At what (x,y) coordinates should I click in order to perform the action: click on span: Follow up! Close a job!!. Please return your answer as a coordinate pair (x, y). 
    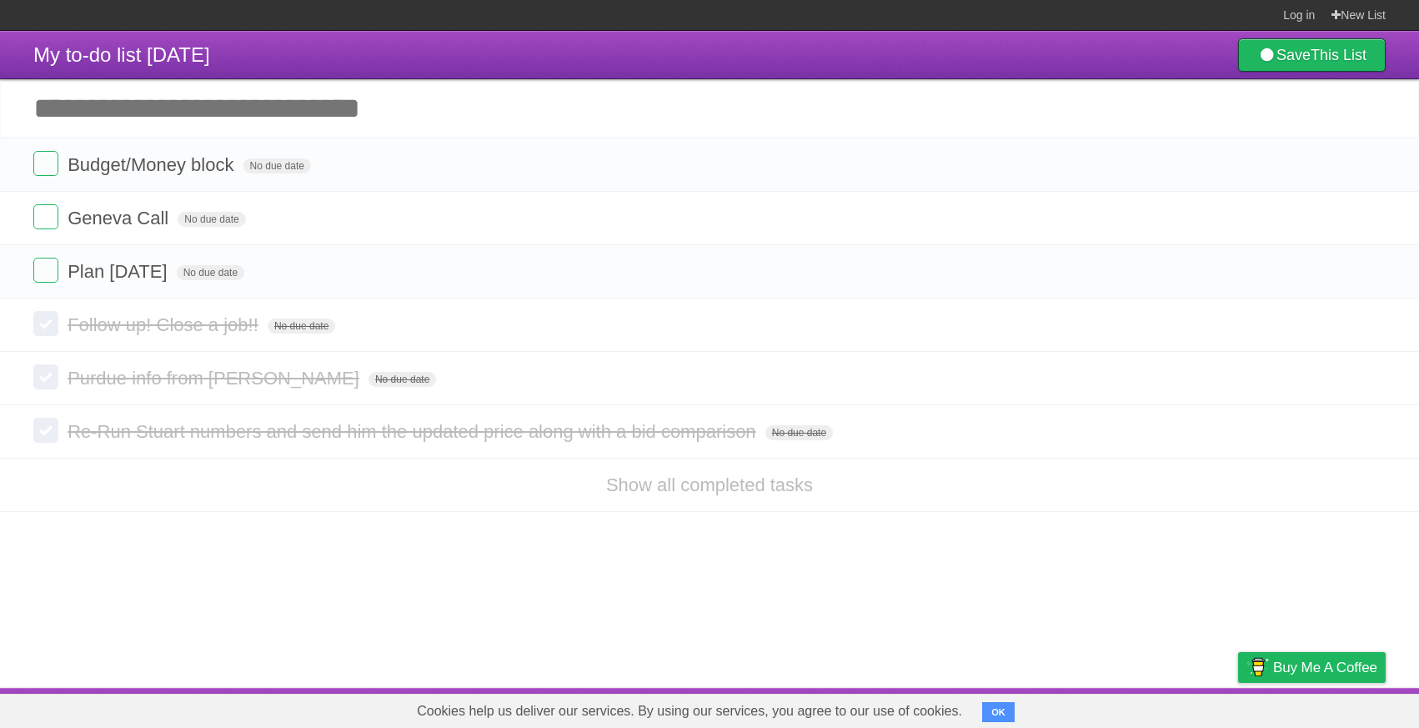
    Looking at the image, I should click on (165, 324).